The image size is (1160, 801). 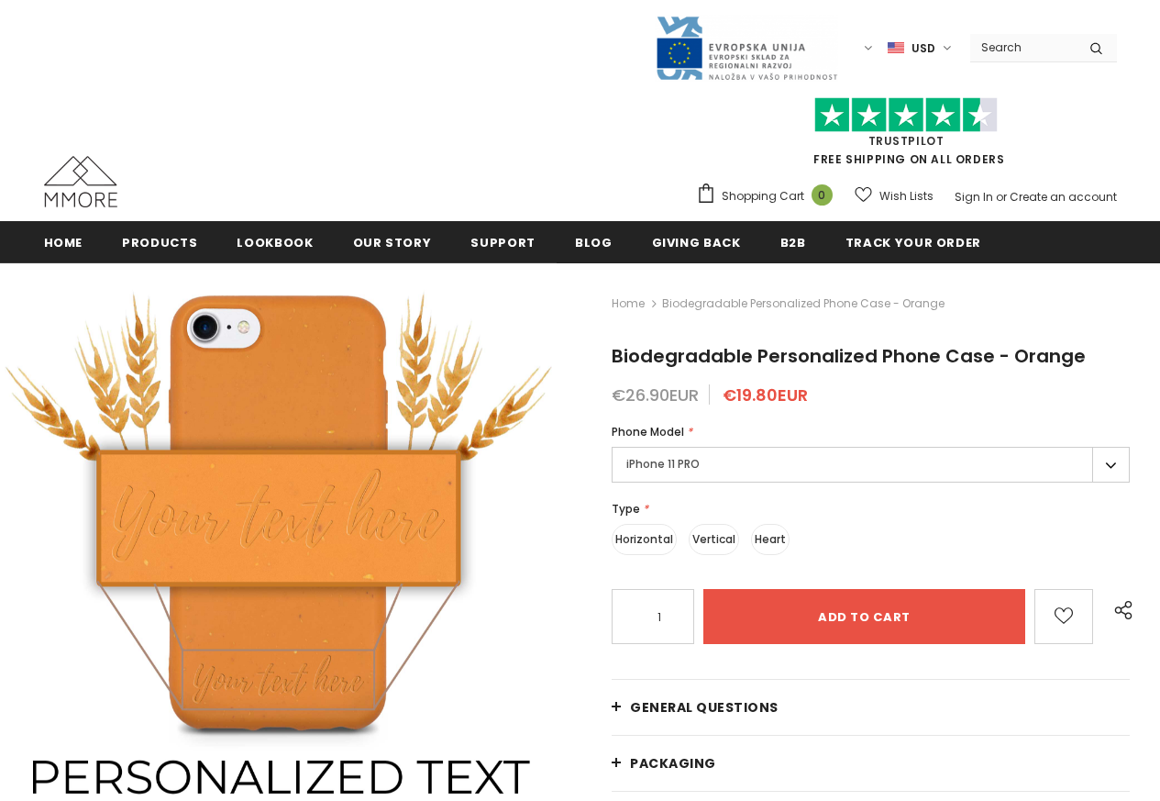 I want to click on span: Home, so click(x=63, y=242).